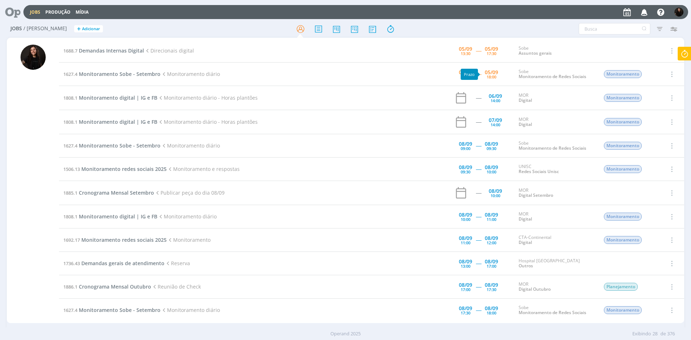 This screenshot has height=340, width=691. I want to click on span: 1688.7, so click(70, 51).